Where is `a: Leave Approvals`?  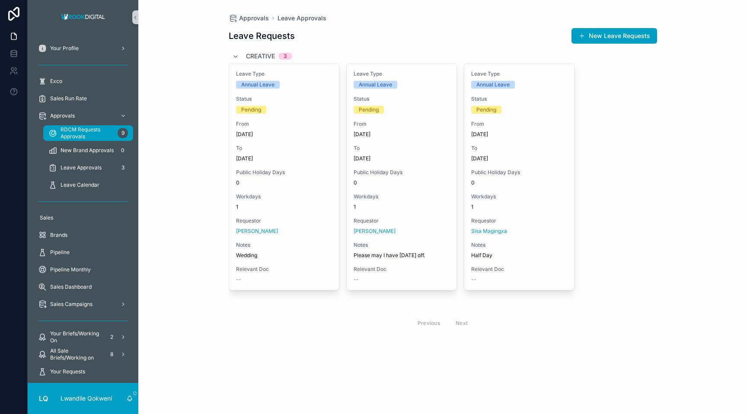
a: Leave Approvals is located at coordinates (302, 18).